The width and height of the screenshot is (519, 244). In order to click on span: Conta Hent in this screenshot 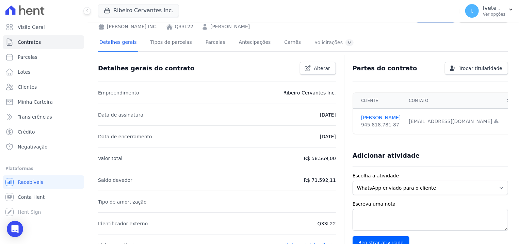, I will do `click(31, 197)`.